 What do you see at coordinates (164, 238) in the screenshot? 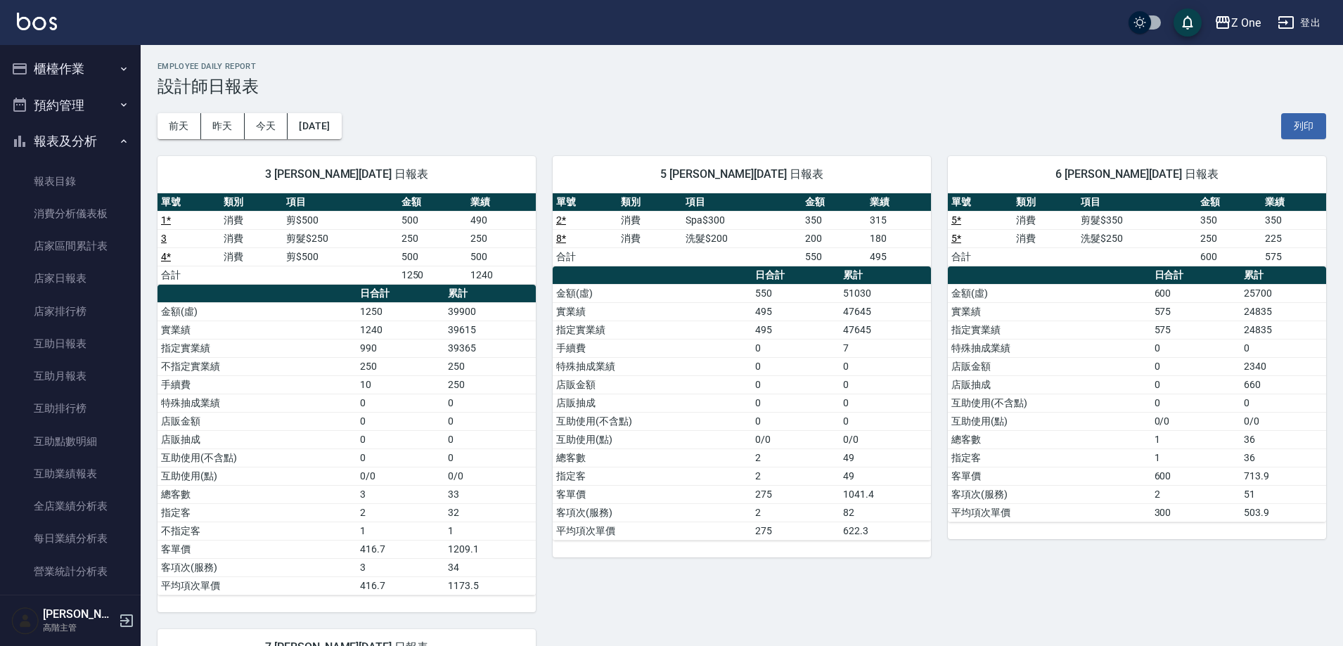
I see `a: 3` at bounding box center [164, 238].